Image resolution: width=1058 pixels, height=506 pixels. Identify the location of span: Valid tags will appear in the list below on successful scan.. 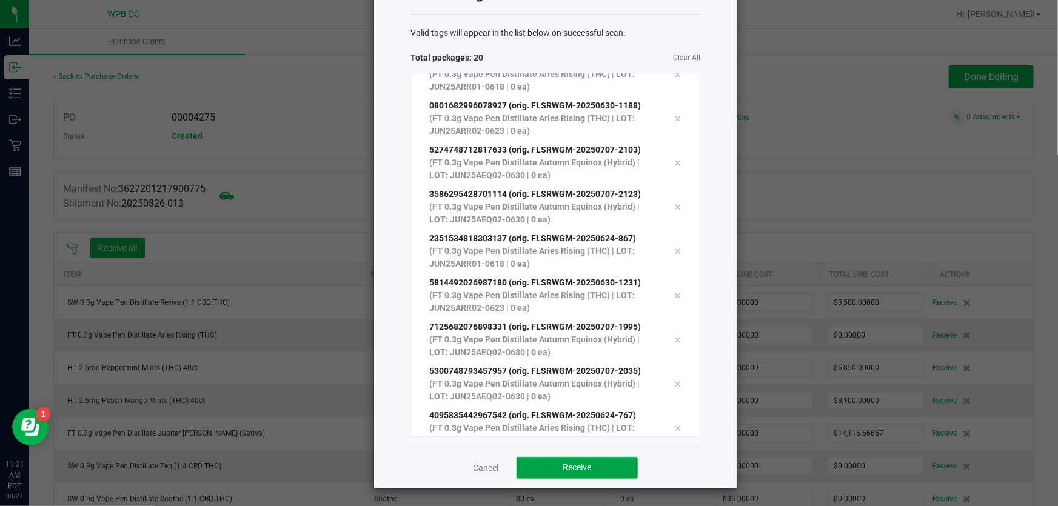
(518, 33).